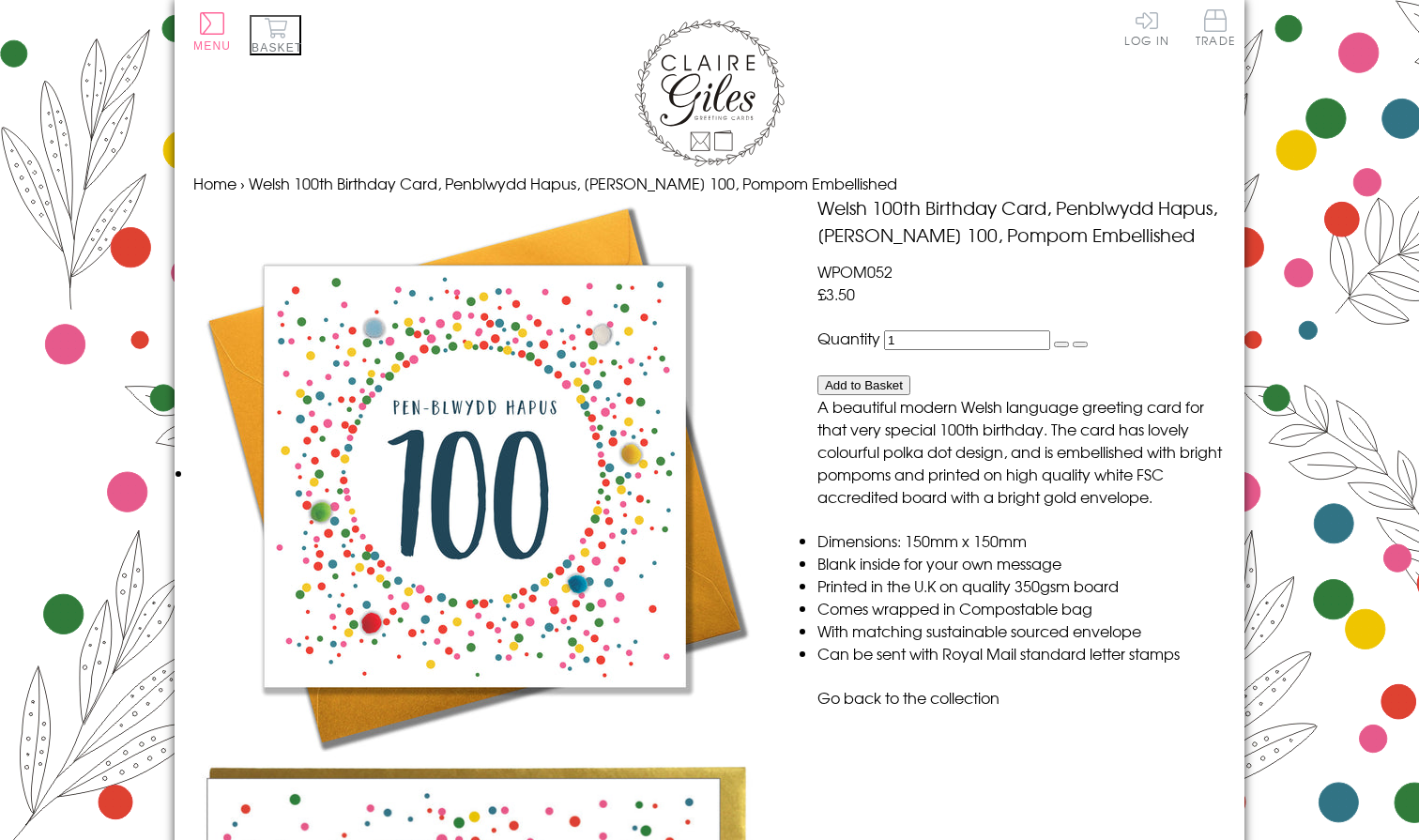 The height and width of the screenshot is (840, 1419). What do you see at coordinates (275, 34) in the screenshot?
I see `button: Basket` at bounding box center [275, 34].